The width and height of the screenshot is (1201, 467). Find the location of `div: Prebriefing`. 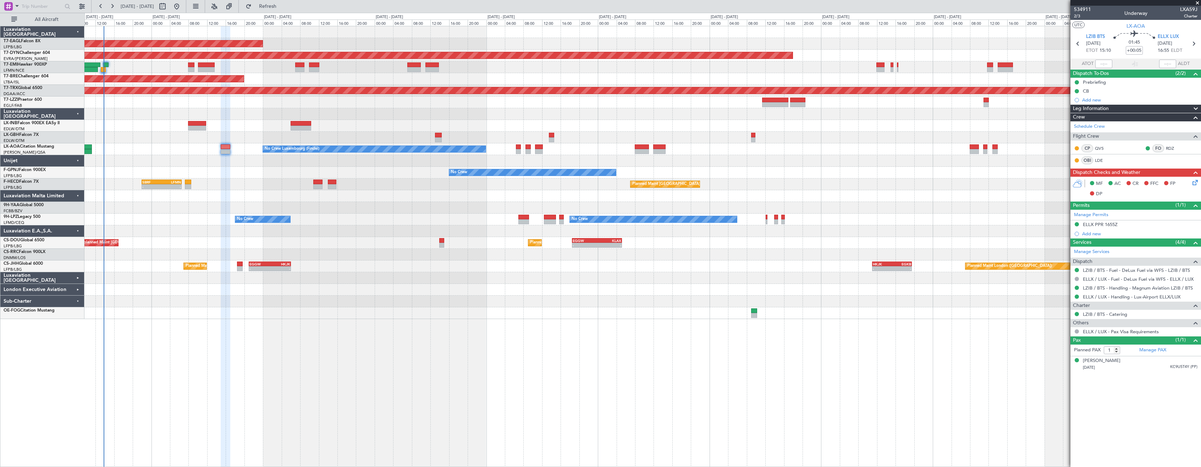

div: Prebriefing is located at coordinates (1095, 82).